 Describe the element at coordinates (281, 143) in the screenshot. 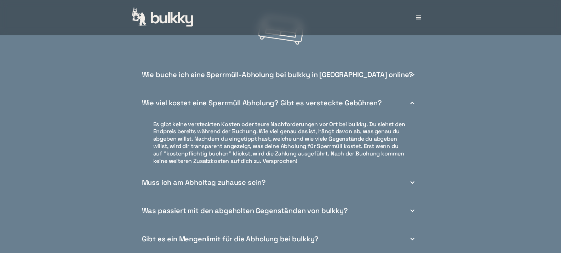

I see `nav: Wie viel kostet eine Sperrmüll Abholung? Gibt es versteckte Gebühren?` at that location.